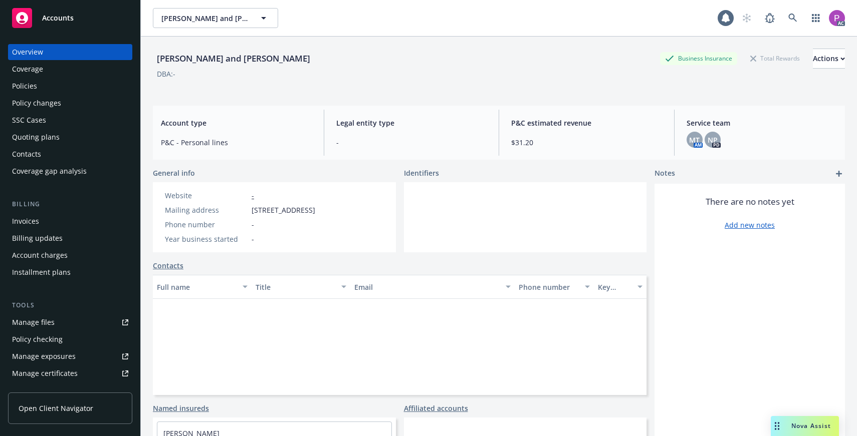  I want to click on div: Policy checking, so click(37, 340).